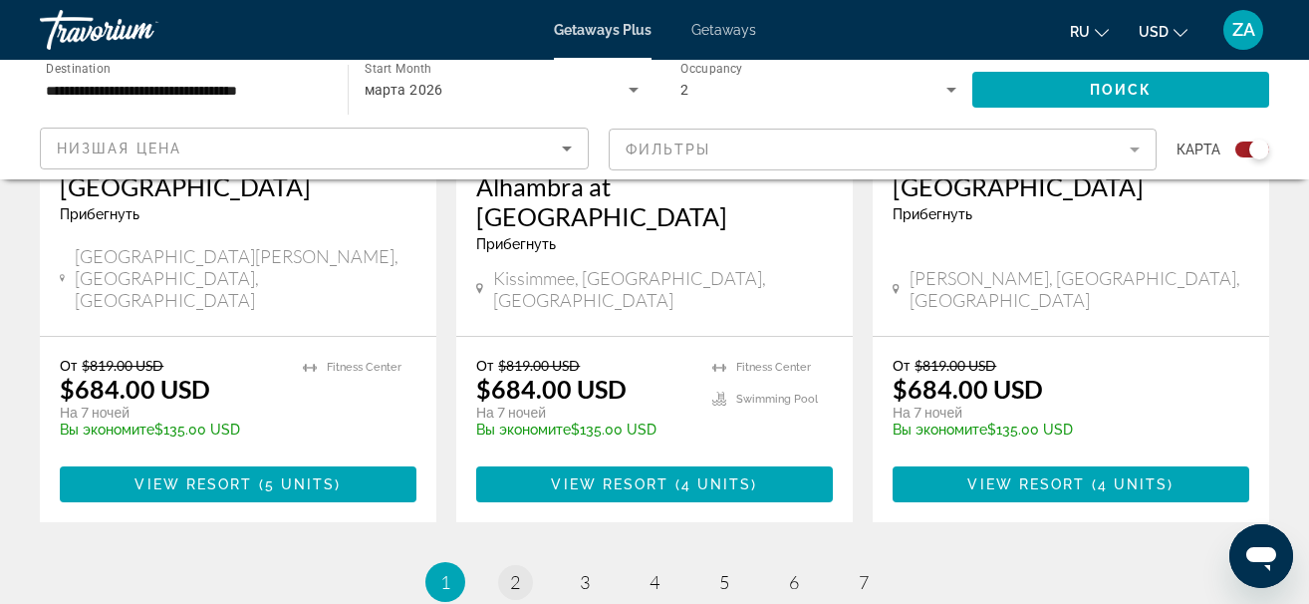 The width and height of the screenshot is (1309, 604). What do you see at coordinates (1153, 32) in the screenshot?
I see `span: USD` at bounding box center [1153, 32].